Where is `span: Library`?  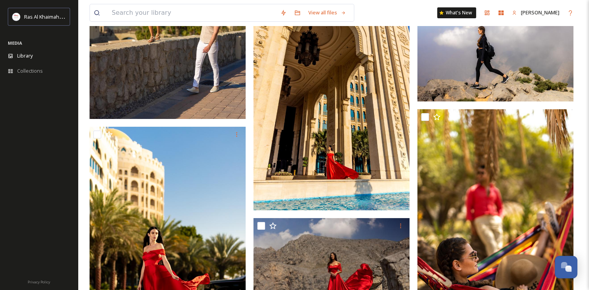 span: Library is located at coordinates (25, 56).